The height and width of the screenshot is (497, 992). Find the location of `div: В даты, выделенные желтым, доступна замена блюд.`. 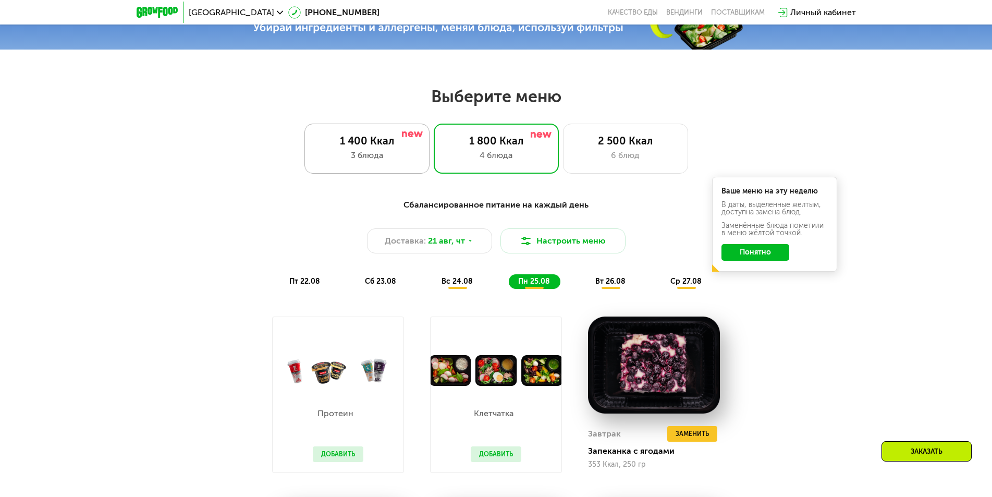

div: В даты, выделенные желтым, доступна замена блюд. is located at coordinates (775, 209).